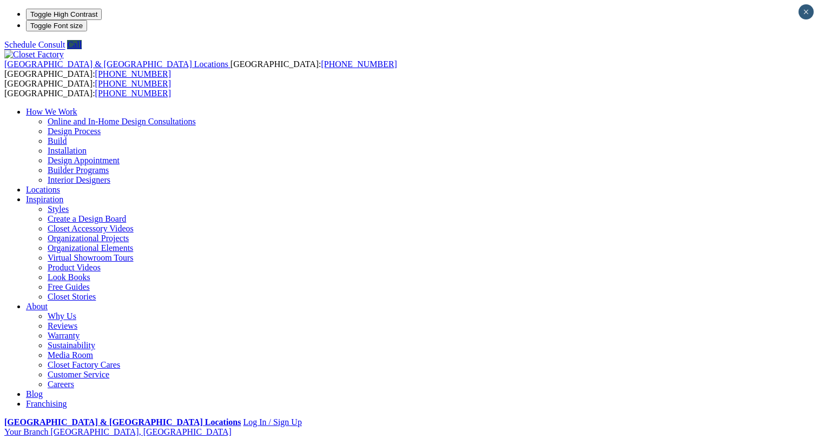  What do you see at coordinates (44, 199) in the screenshot?
I see `a: Inspiration` at bounding box center [44, 199].